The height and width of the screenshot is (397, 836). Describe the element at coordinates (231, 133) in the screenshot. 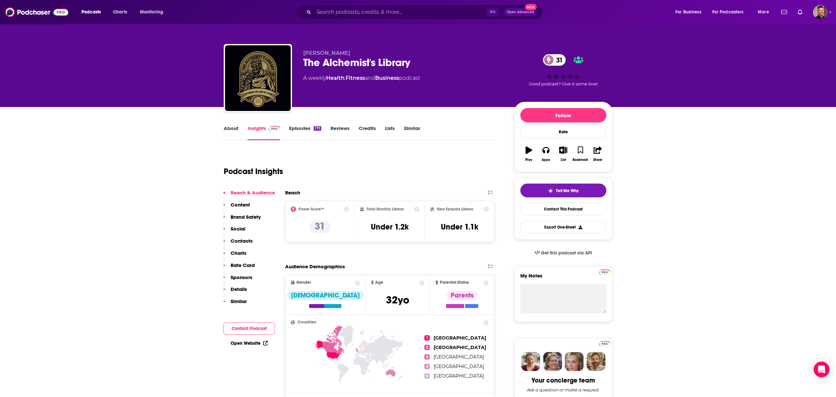

I see `a: About` at that location.